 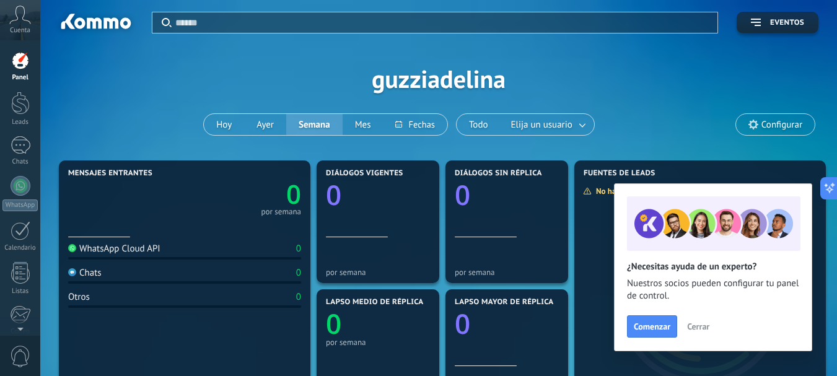 What do you see at coordinates (79, 297) in the screenshot?
I see `div: Otros` at bounding box center [79, 297].